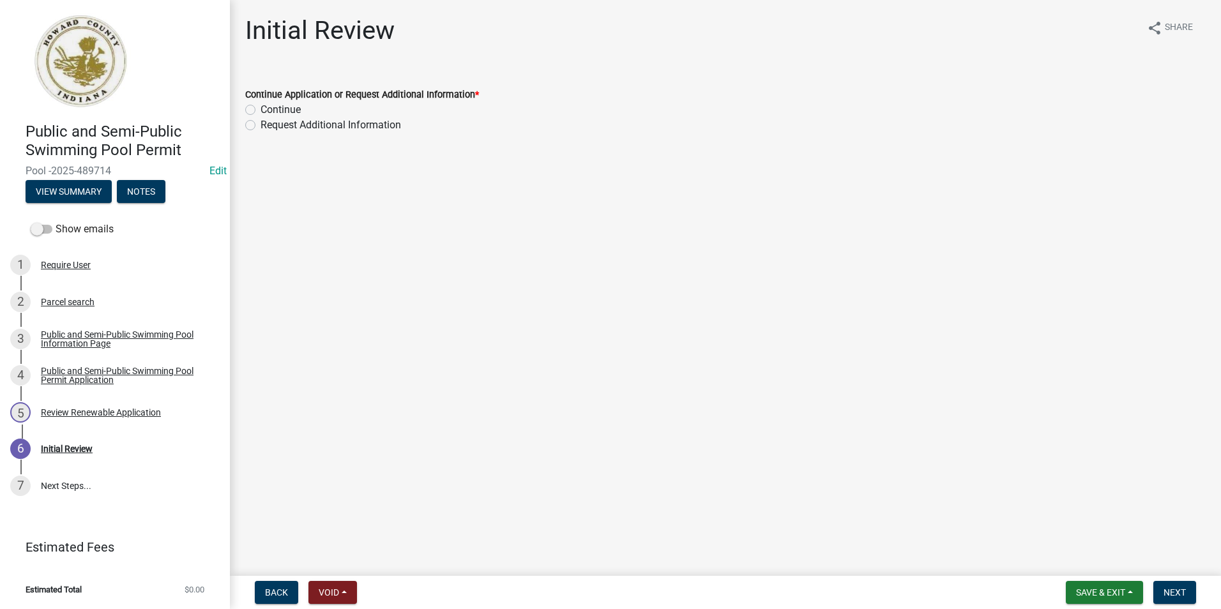 This screenshot has height=609, width=1221. I want to click on i: share, so click(1154, 28).